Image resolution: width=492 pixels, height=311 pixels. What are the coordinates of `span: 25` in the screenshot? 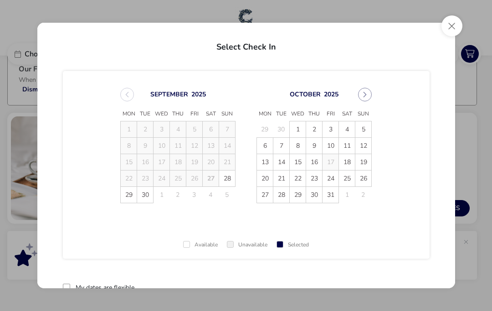 It's located at (346, 178).